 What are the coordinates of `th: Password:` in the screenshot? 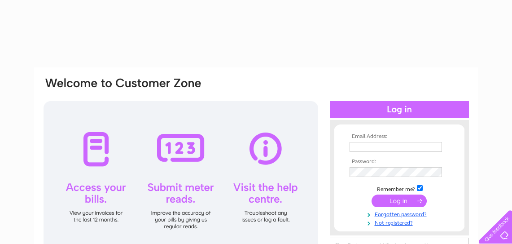 It's located at (399, 162).